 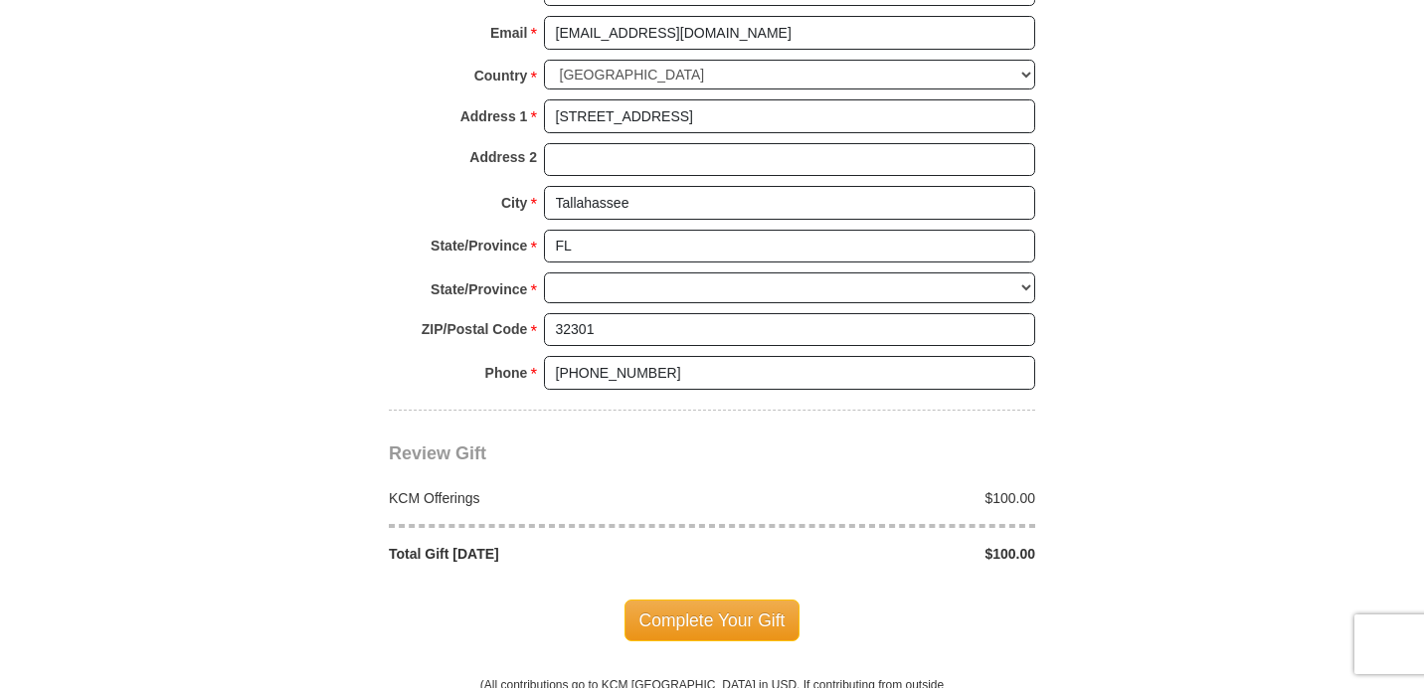 What do you see at coordinates (506, 373) in the screenshot?
I see `strong: Phone` at bounding box center [506, 373].